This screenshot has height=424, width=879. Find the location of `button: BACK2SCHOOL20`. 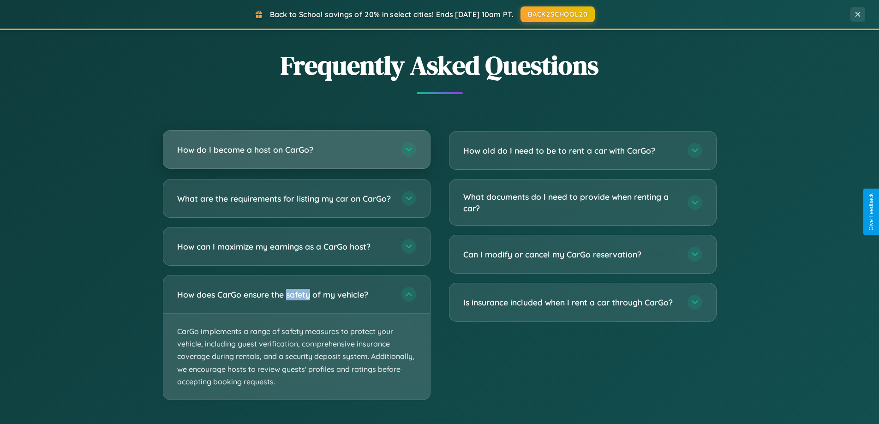

button: BACK2SCHOOL20 is located at coordinates (557, 14).